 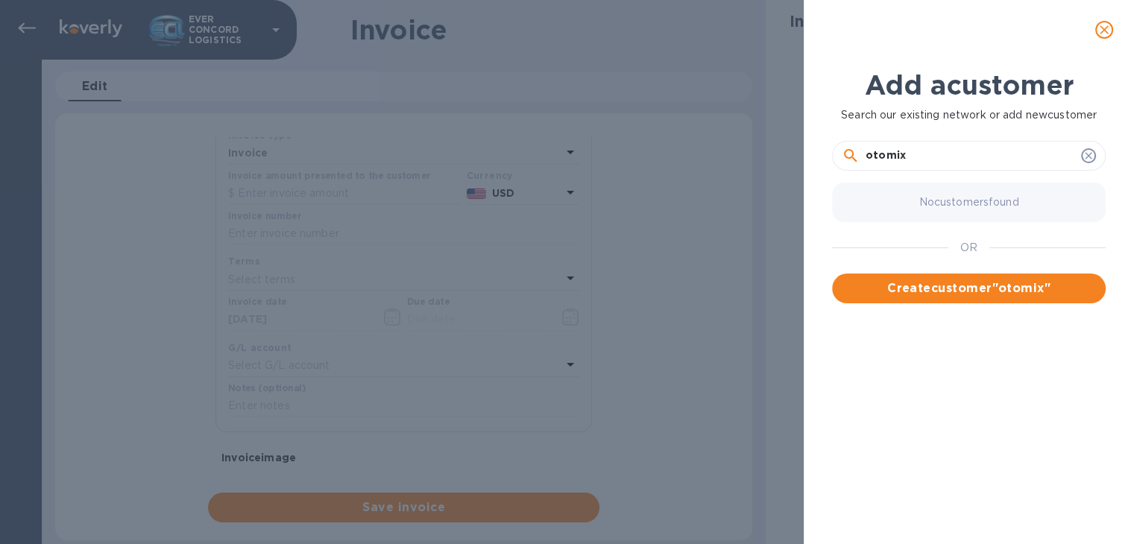 I want to click on div: grid, so click(x=974, y=337).